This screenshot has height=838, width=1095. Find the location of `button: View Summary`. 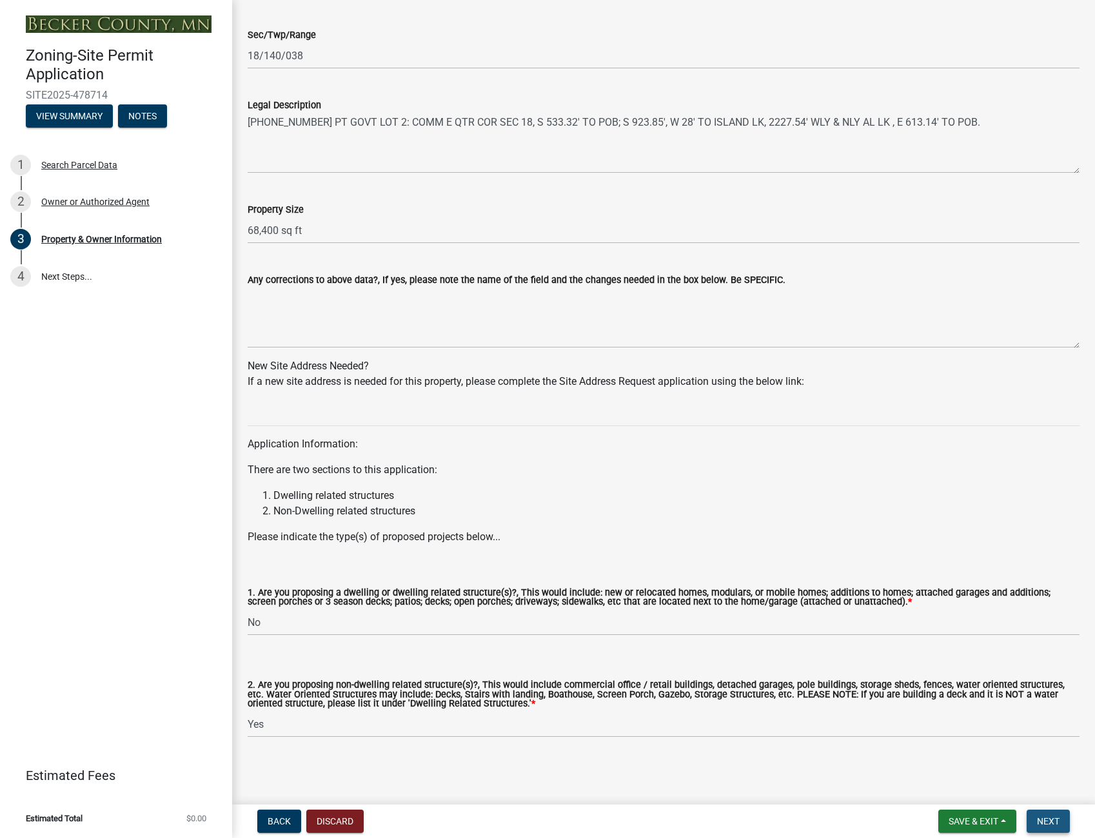

button: View Summary is located at coordinates (69, 116).